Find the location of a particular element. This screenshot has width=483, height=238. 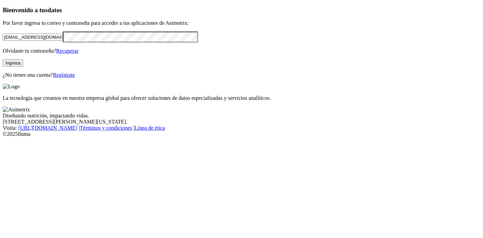

span: datos is located at coordinates (55, 10).